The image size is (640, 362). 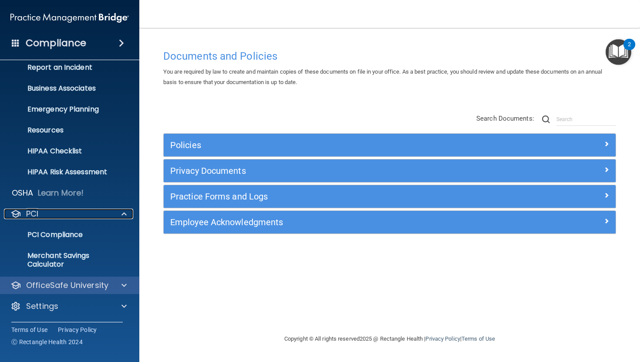 I want to click on p: Report an Incident, so click(x=65, y=67).